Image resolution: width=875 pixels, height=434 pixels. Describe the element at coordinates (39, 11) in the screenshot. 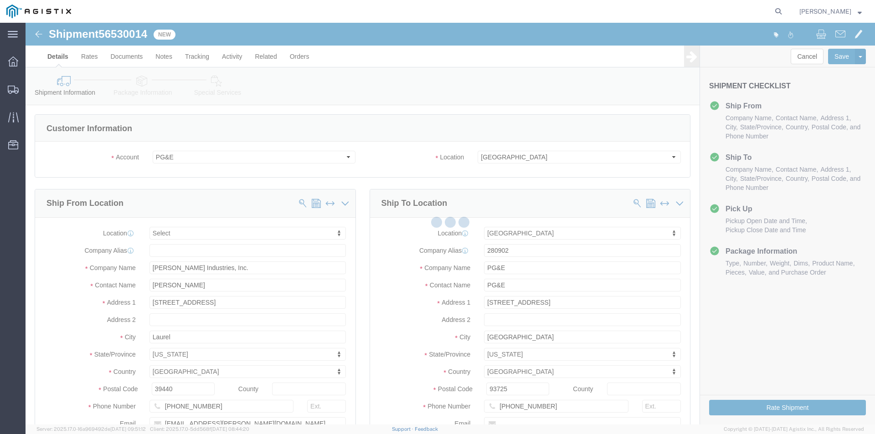

I see `img: logo` at that location.